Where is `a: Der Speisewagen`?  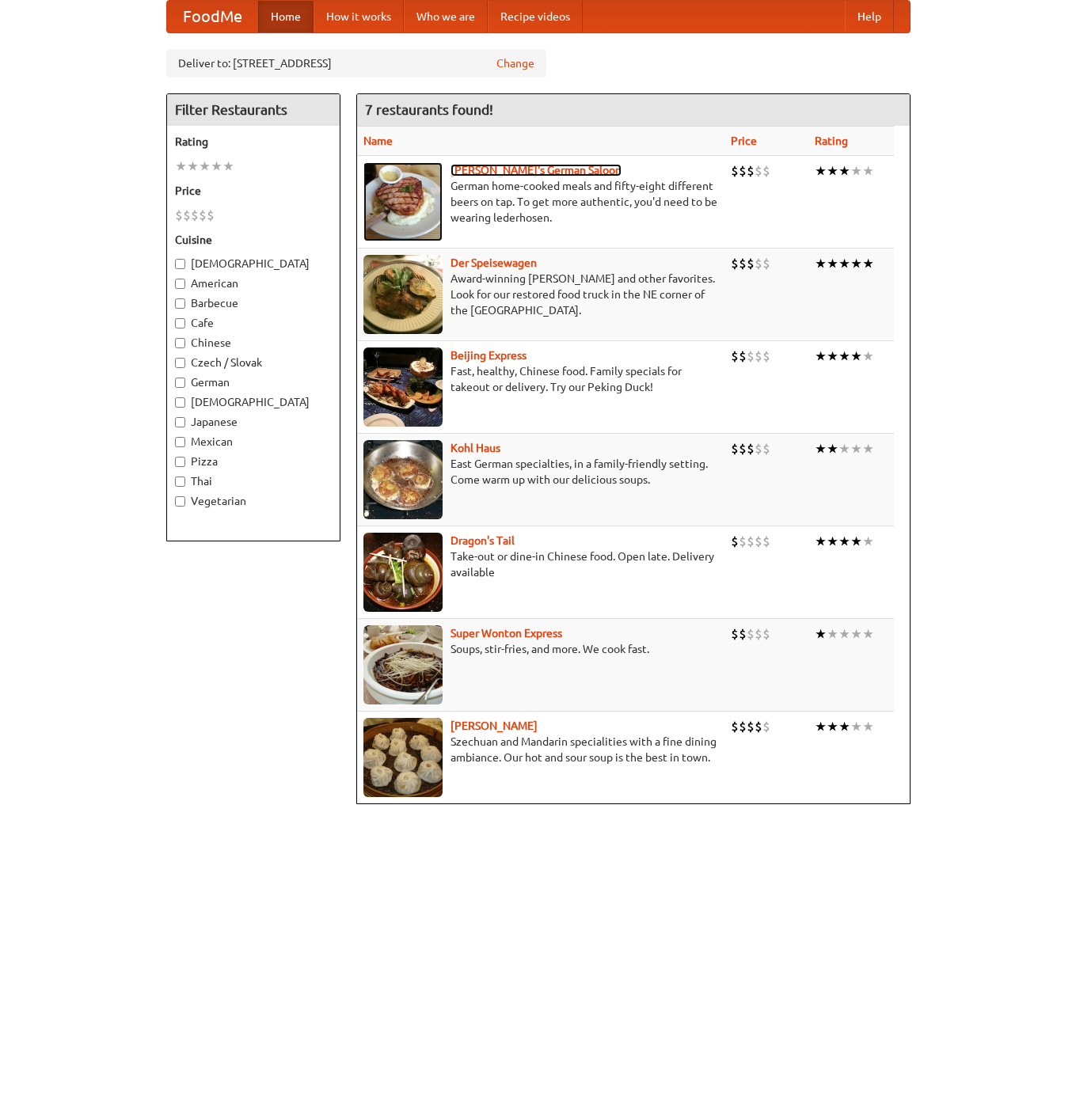
a: Der Speisewagen is located at coordinates (493, 263).